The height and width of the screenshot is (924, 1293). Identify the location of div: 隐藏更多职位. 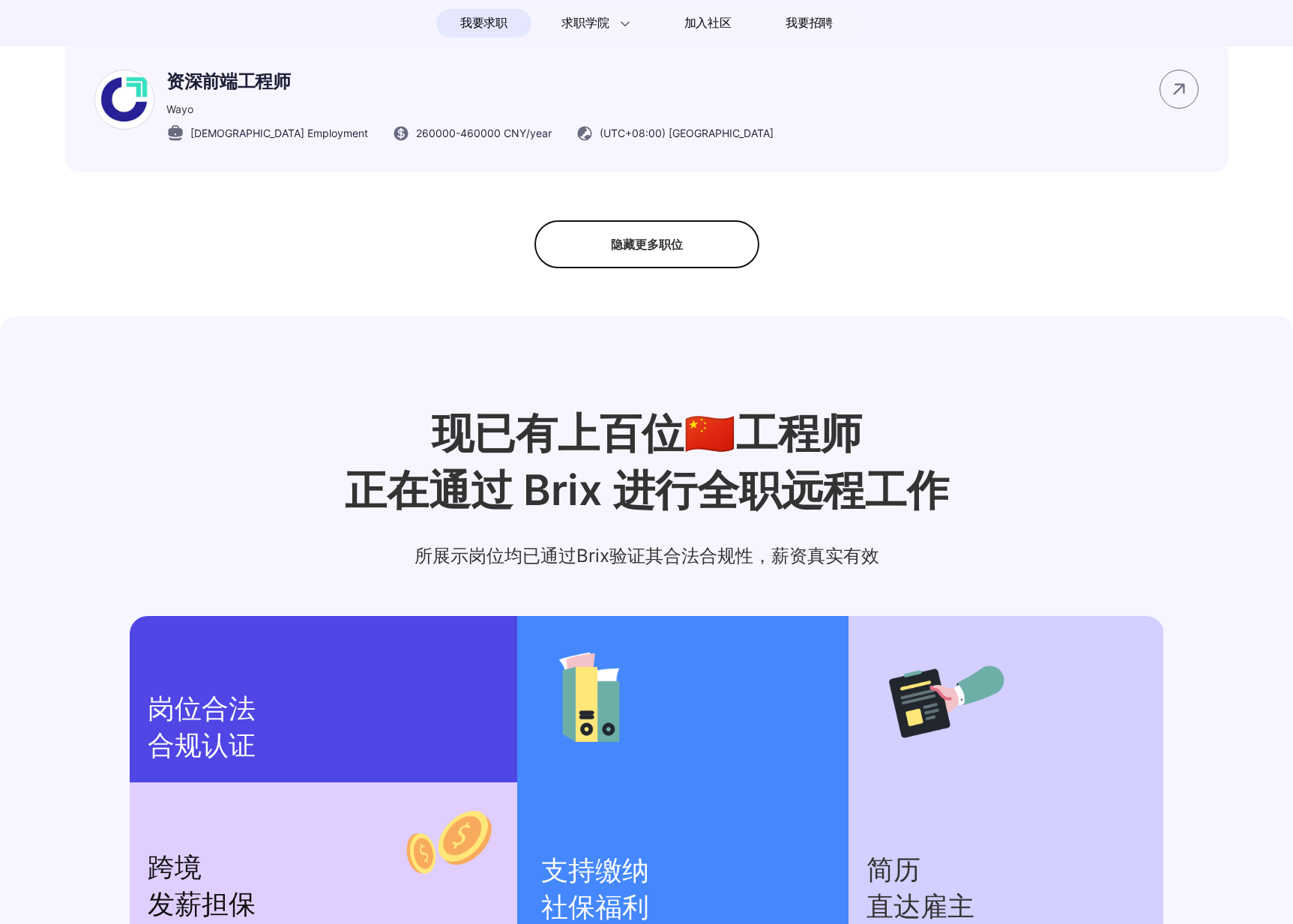
(646, 244).